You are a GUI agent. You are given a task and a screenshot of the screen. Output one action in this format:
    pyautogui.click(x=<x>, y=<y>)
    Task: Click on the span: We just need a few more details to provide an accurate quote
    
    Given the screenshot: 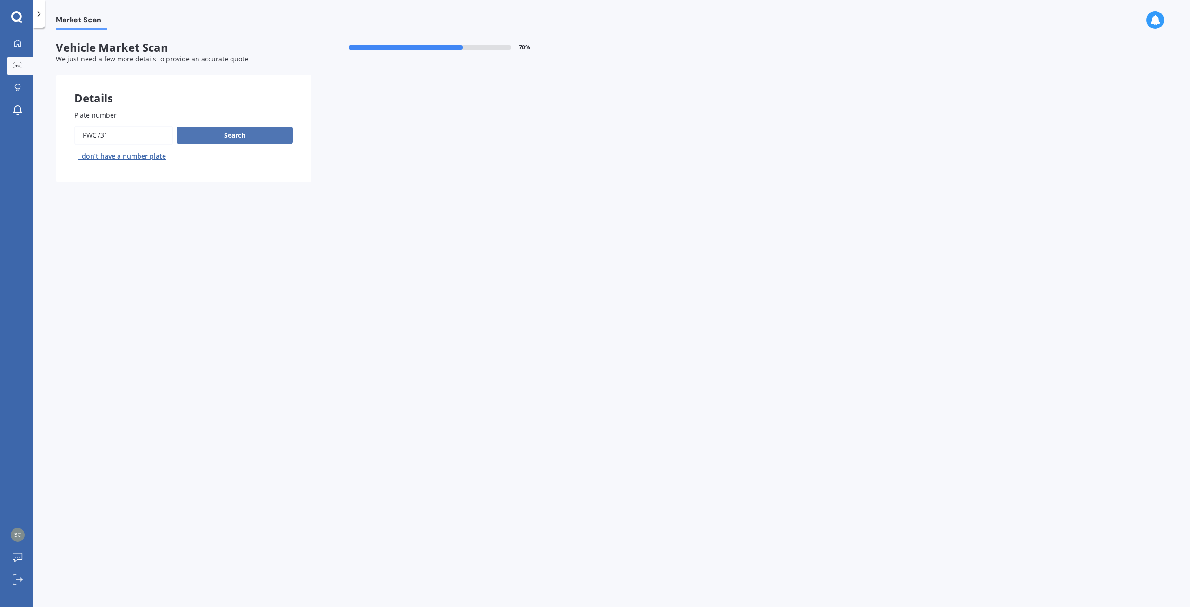 What is the action you would take?
    pyautogui.click(x=152, y=59)
    